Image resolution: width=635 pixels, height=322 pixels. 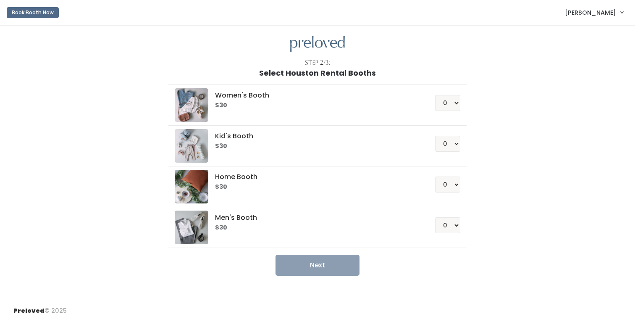 I want to click on button: Next, so click(x=318, y=265).